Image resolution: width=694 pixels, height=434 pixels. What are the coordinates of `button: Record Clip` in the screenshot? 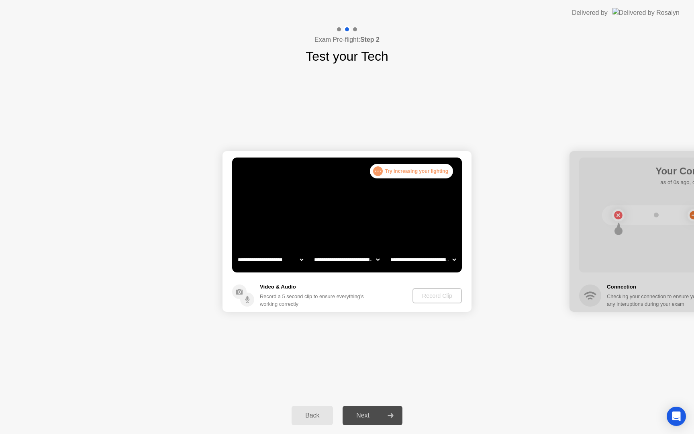 It's located at (437, 296).